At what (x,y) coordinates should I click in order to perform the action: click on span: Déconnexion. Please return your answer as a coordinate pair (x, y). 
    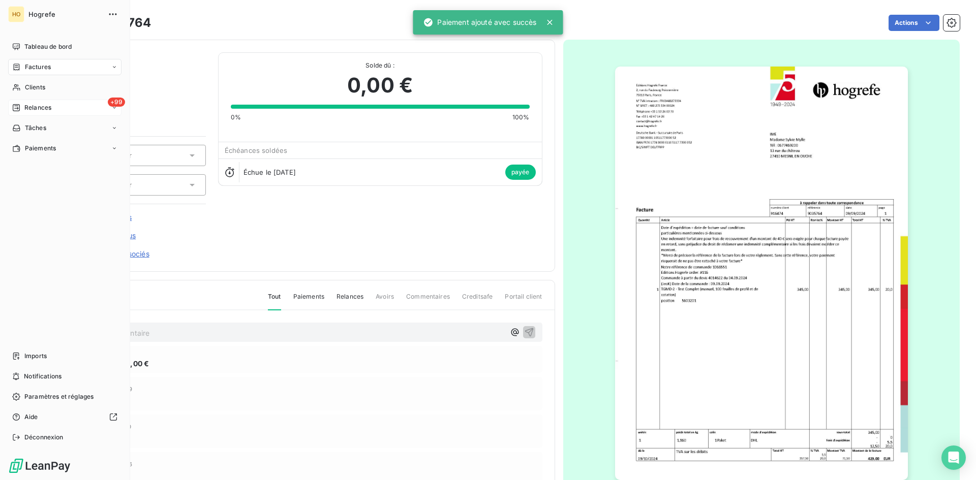
    Looking at the image, I should click on (44, 438).